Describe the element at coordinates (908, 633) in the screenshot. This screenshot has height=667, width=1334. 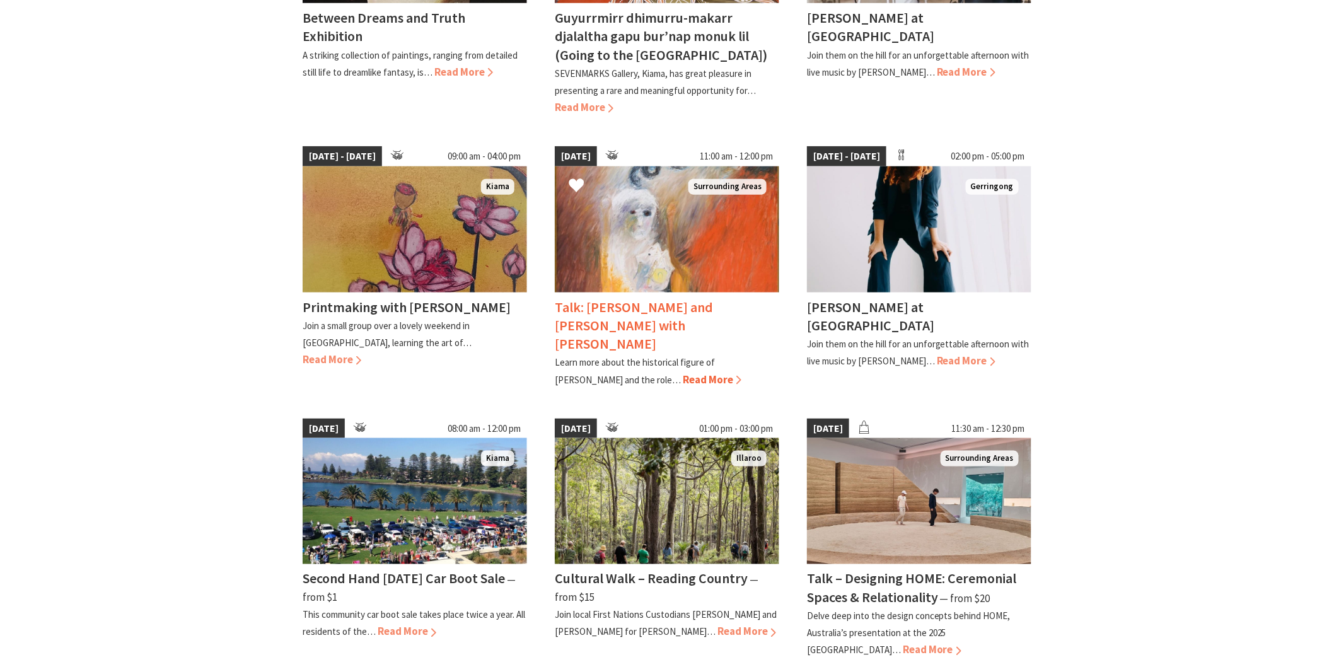
I see `p: Delve deep into the design concepts behind HOME, Australia’s presentation at the 2025 [GEOGRAPHIC...` at that location.